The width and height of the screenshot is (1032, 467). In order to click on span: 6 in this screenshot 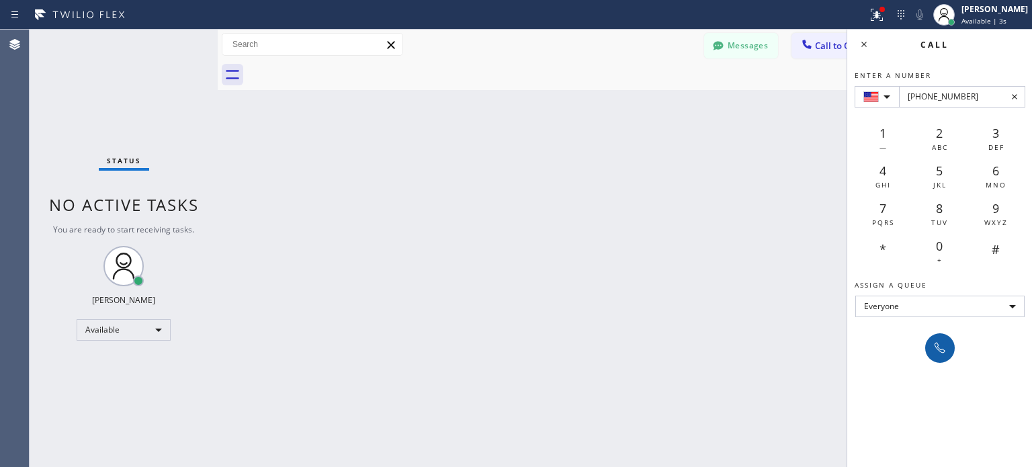, I will do `click(996, 171)`.